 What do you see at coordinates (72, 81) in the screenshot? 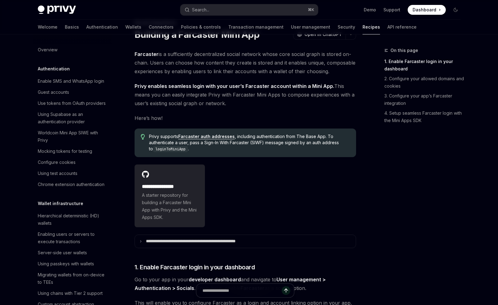
I see `a: Enable SMS and WhatsApp login` at bounding box center [72, 81].